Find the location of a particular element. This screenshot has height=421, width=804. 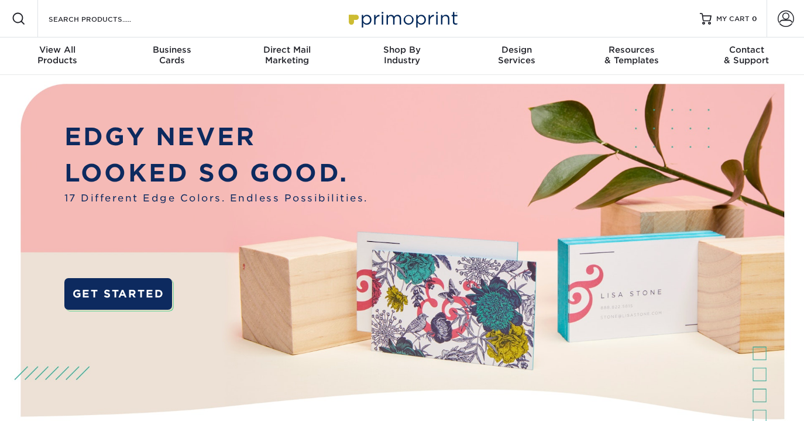

input: SEARCH PRODUCTS..... is located at coordinates (104, 19).